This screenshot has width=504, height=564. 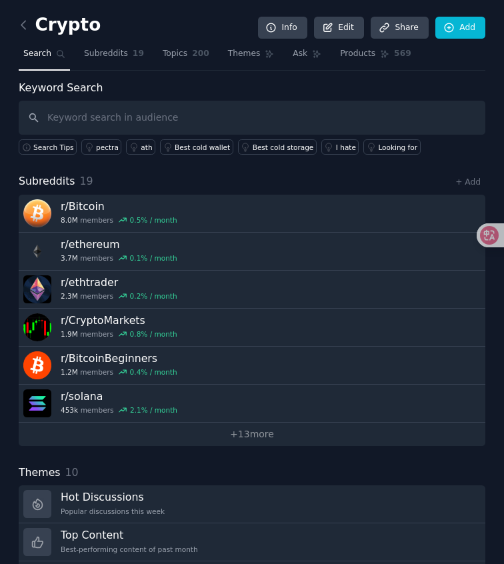 I want to click on a: Topics200, so click(x=186, y=57).